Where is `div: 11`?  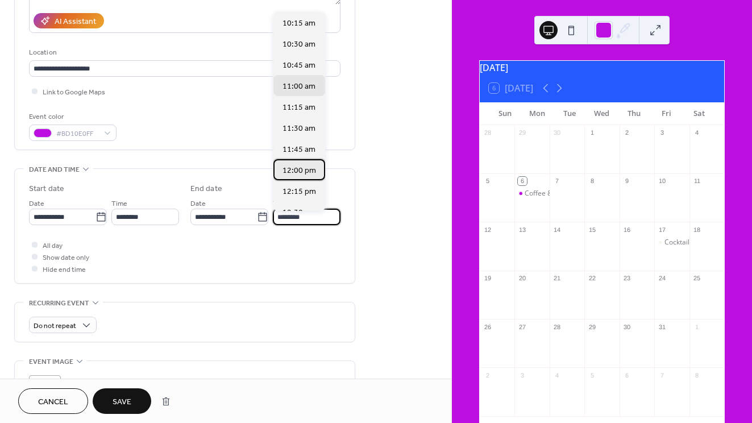 div: 11 is located at coordinates (697, 181).